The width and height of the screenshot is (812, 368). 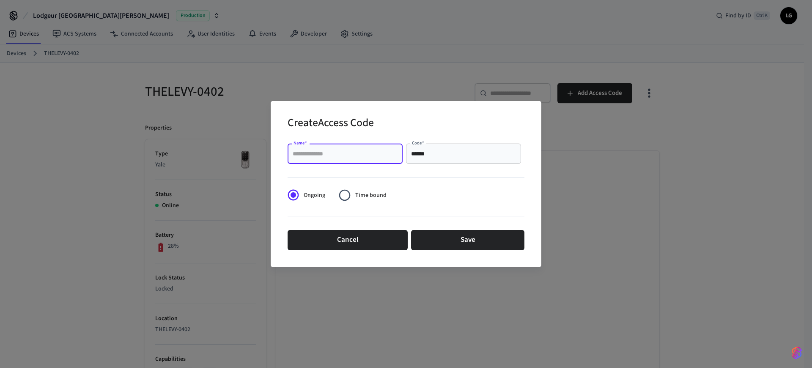 What do you see at coordinates (300, 143) in the screenshot?
I see `label: Name` at bounding box center [300, 143].